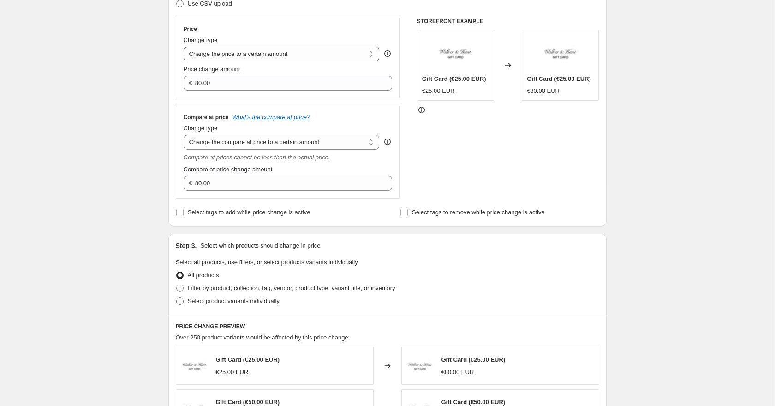 This screenshot has width=775, height=406. I want to click on button: What's the compare at price?, so click(271, 117).